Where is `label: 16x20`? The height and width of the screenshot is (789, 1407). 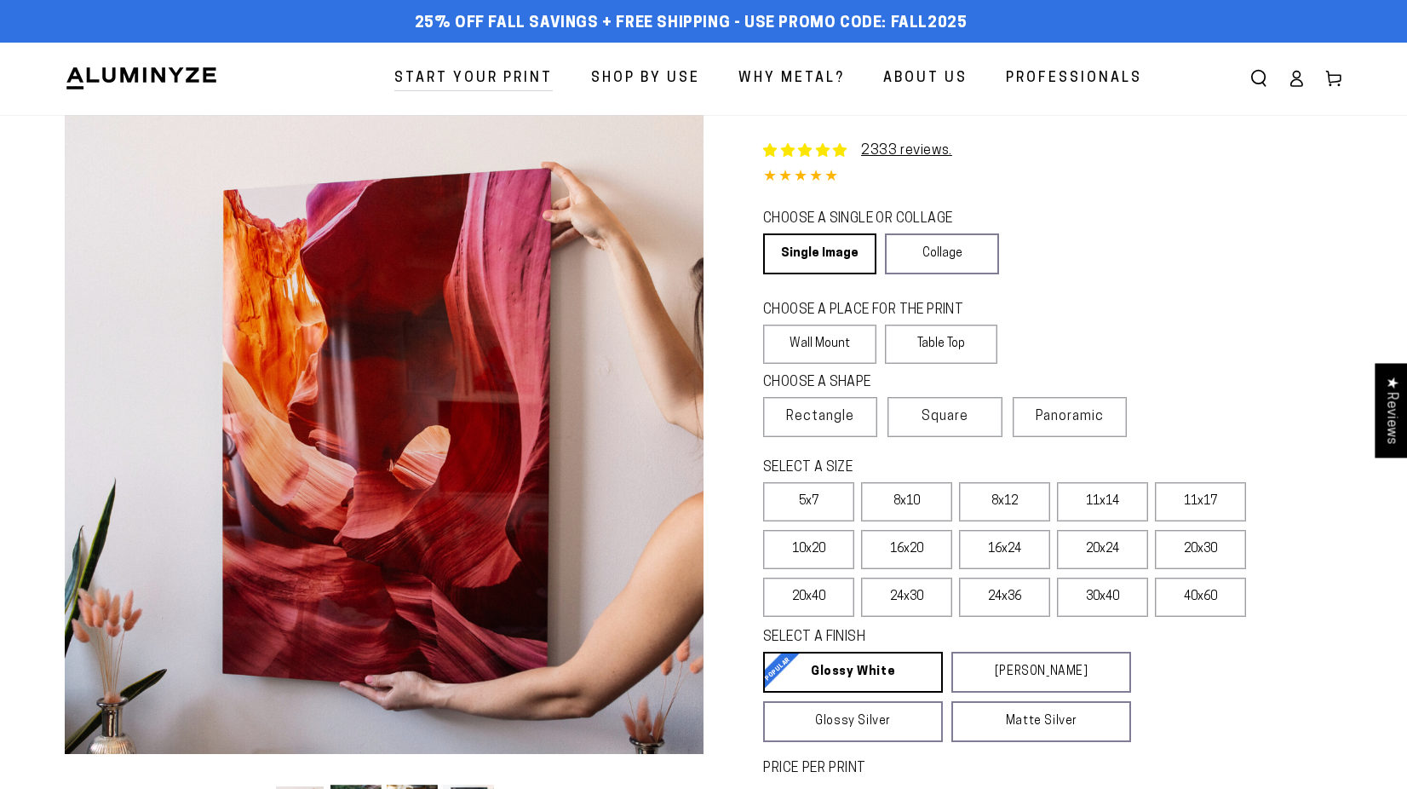 label: 16x20 is located at coordinates (906, 549).